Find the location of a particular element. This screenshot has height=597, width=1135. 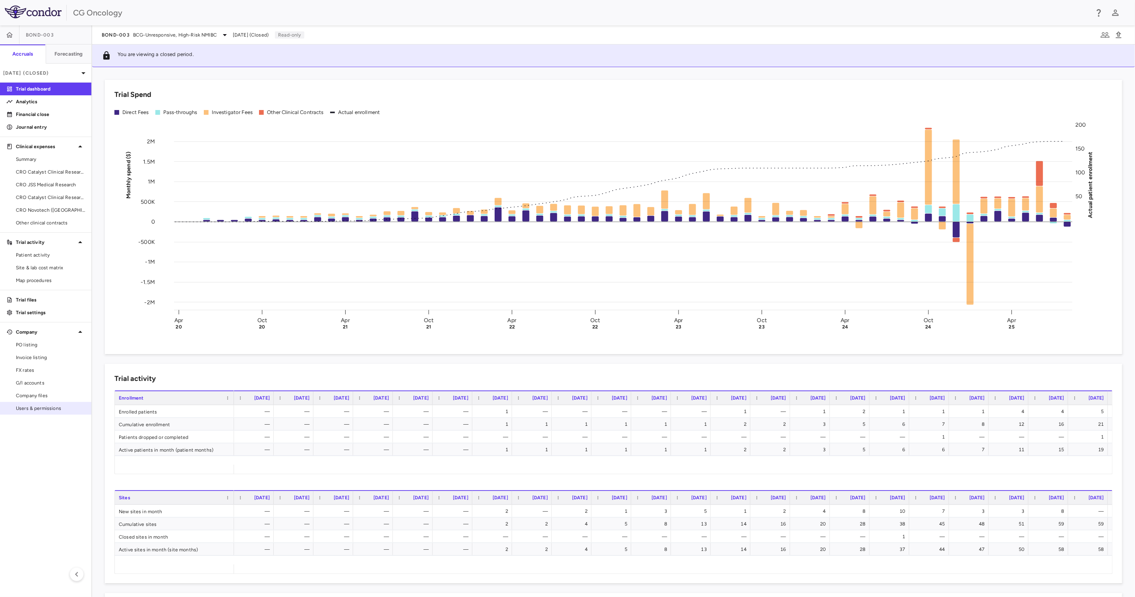

h6: Accruals is located at coordinates (23, 54).